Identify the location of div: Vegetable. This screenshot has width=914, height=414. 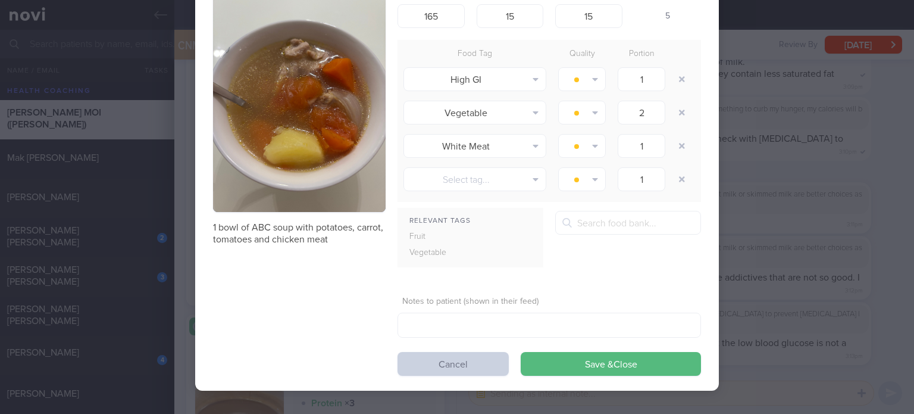
(436, 253).